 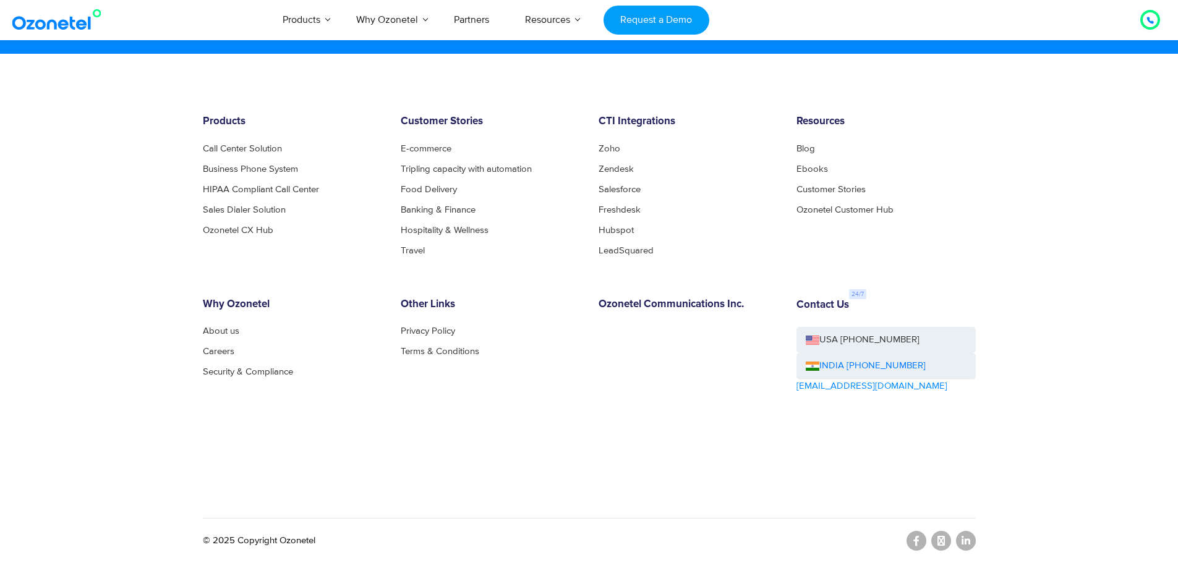 What do you see at coordinates (620, 210) in the screenshot?
I see `a: Freshdesk` at bounding box center [620, 210].